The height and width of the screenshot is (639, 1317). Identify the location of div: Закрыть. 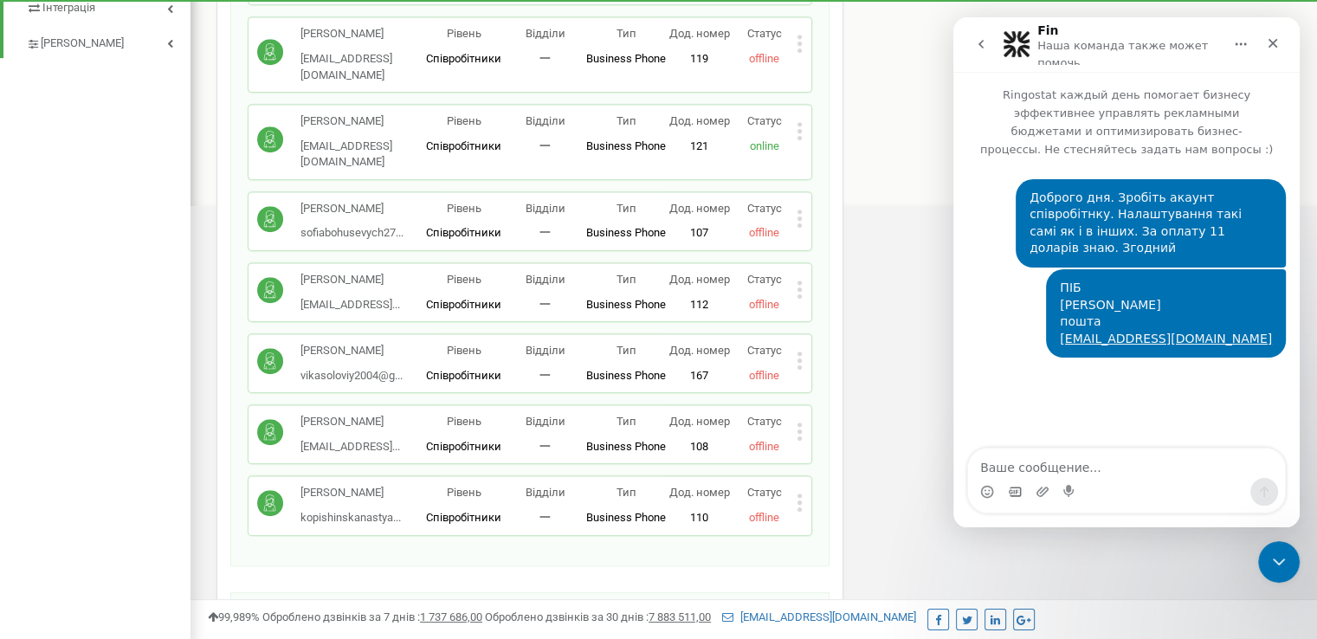
(320, 26).